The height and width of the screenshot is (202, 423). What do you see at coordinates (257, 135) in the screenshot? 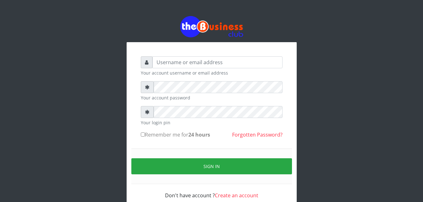
I see `a: Forgotten Password?` at bounding box center [257, 135].